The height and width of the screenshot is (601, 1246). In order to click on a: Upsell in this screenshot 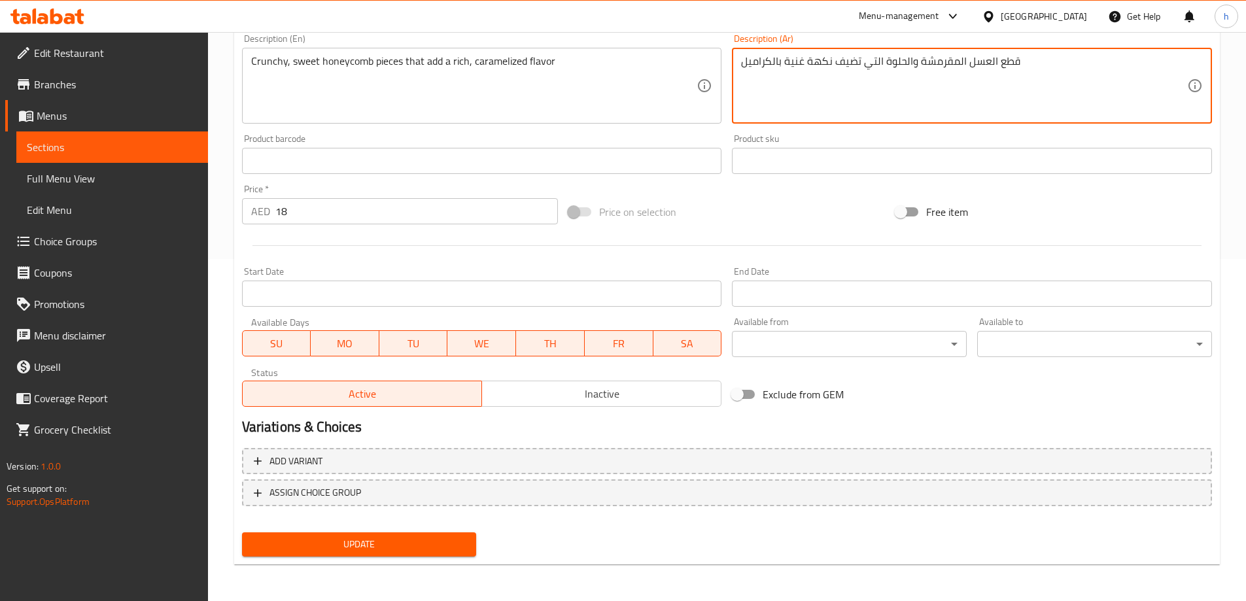, I will do `click(107, 367)`.